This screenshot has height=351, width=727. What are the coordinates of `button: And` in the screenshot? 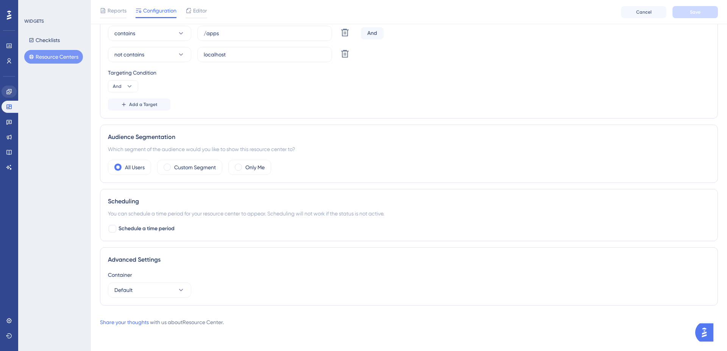 It's located at (123, 86).